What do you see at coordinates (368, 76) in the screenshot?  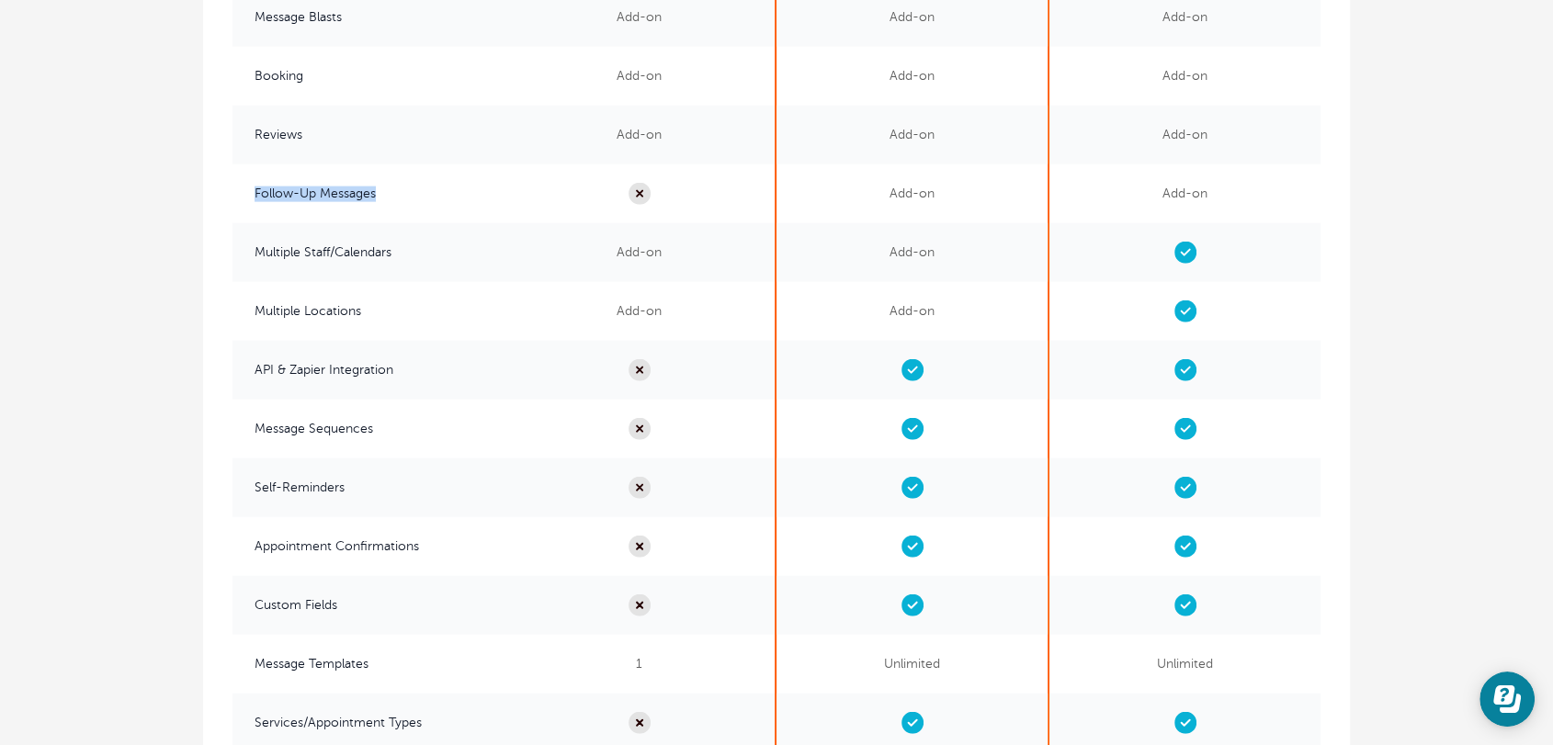 I see `span: Booking` at bounding box center [368, 76].